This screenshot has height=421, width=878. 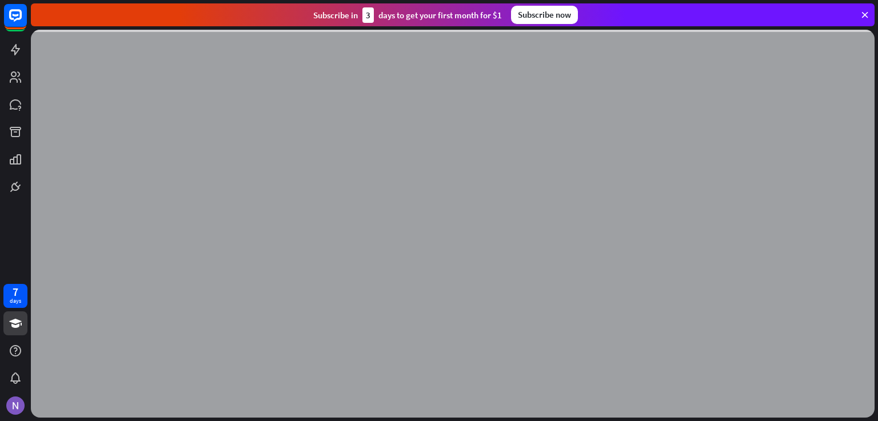 What do you see at coordinates (15, 296) in the screenshot?
I see `a: 7 days` at bounding box center [15, 296].